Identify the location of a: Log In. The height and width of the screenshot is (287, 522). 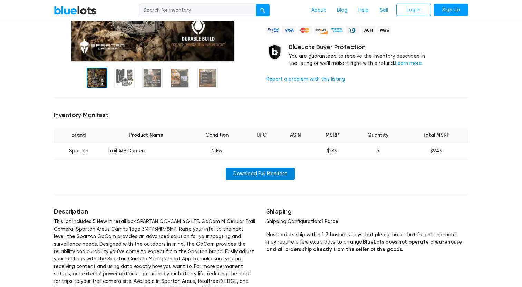
(414, 10).